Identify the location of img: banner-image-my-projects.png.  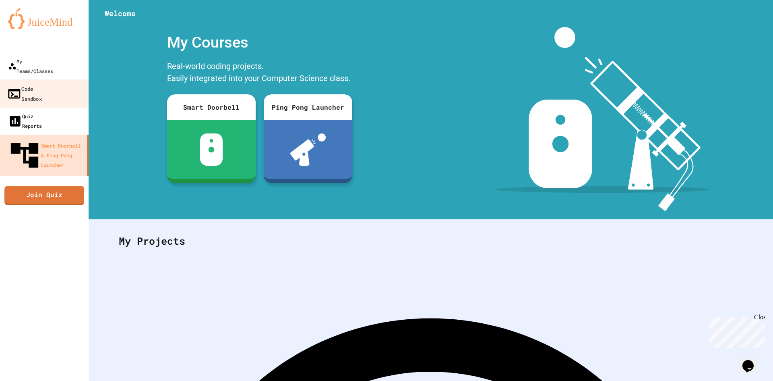
(602, 119).